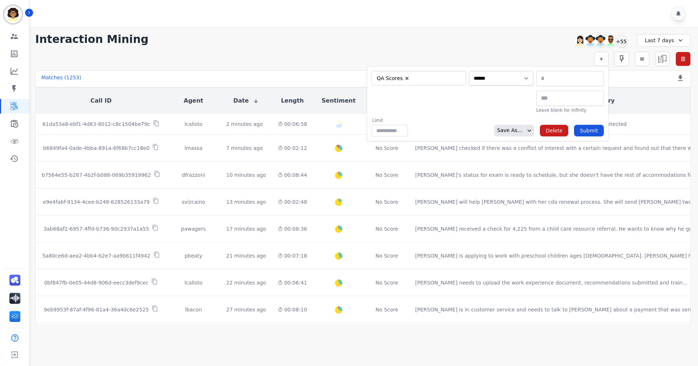  I want to click on div: lmassa, so click(193, 148).